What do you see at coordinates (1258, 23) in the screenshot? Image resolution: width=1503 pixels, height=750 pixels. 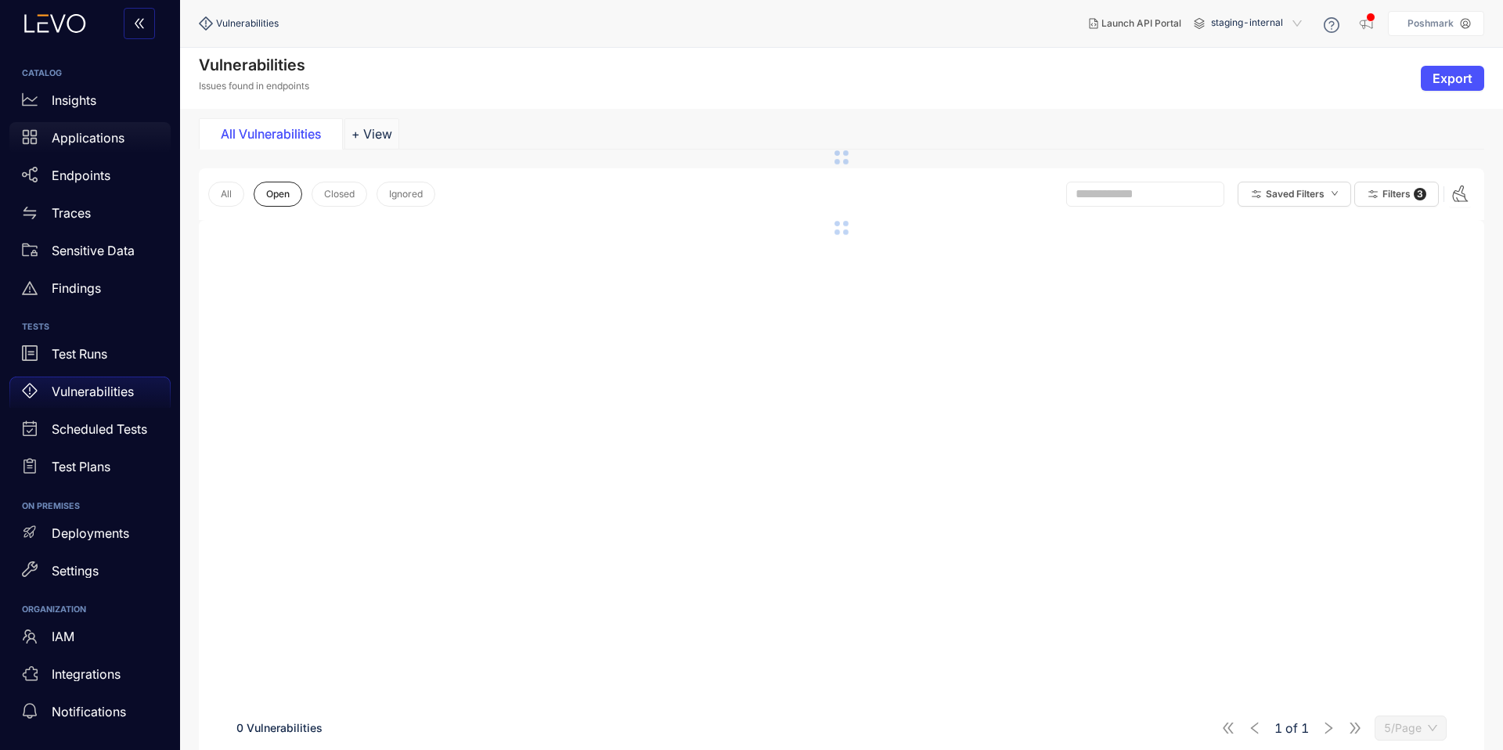 I see `span: staging-internal` at bounding box center [1258, 23].